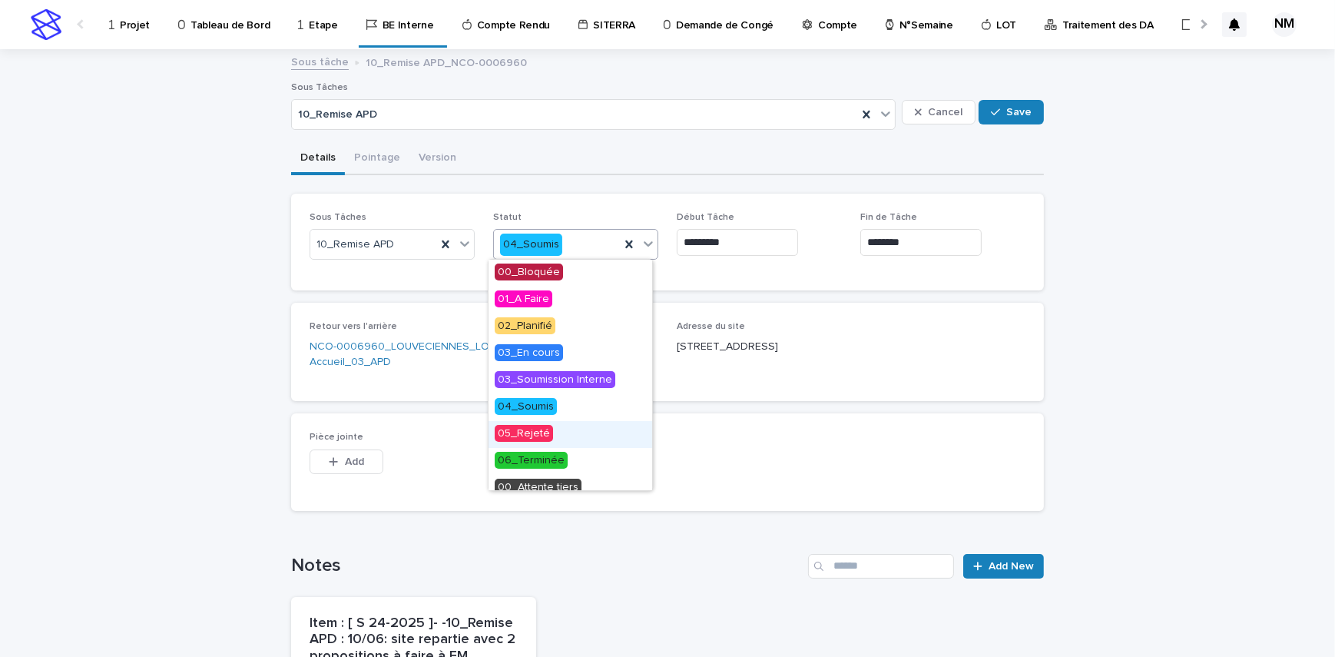 The width and height of the screenshot is (1335, 657). I want to click on span: Add, so click(354, 462).